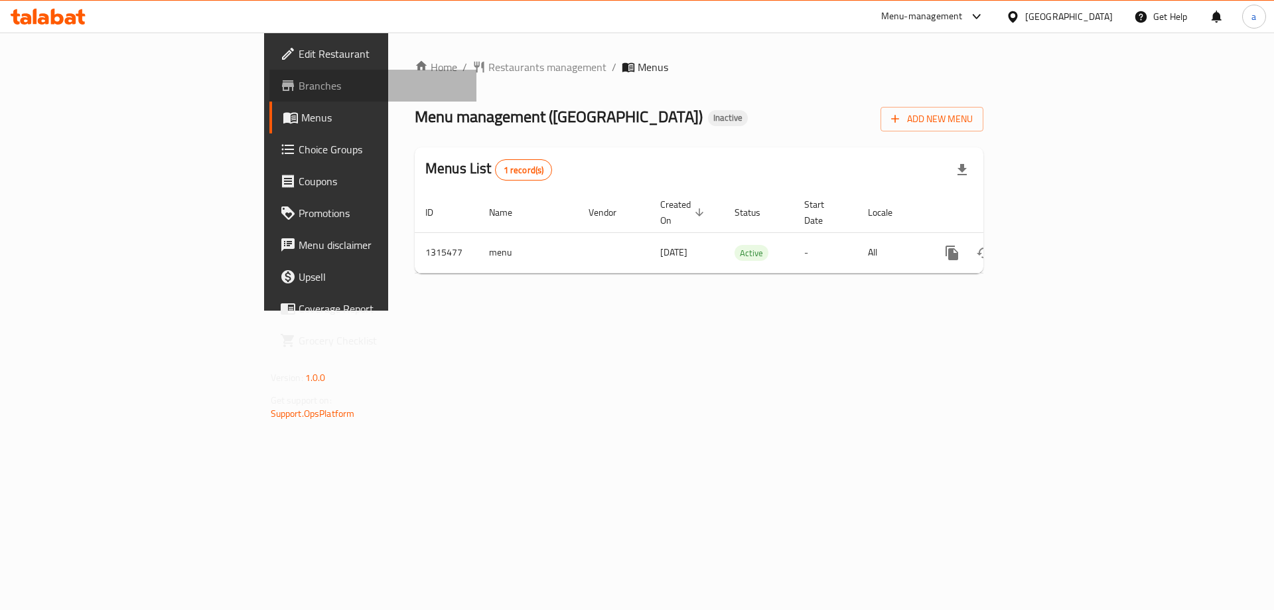  What do you see at coordinates (373, 277) in the screenshot?
I see `a: Upsell` at bounding box center [373, 277].